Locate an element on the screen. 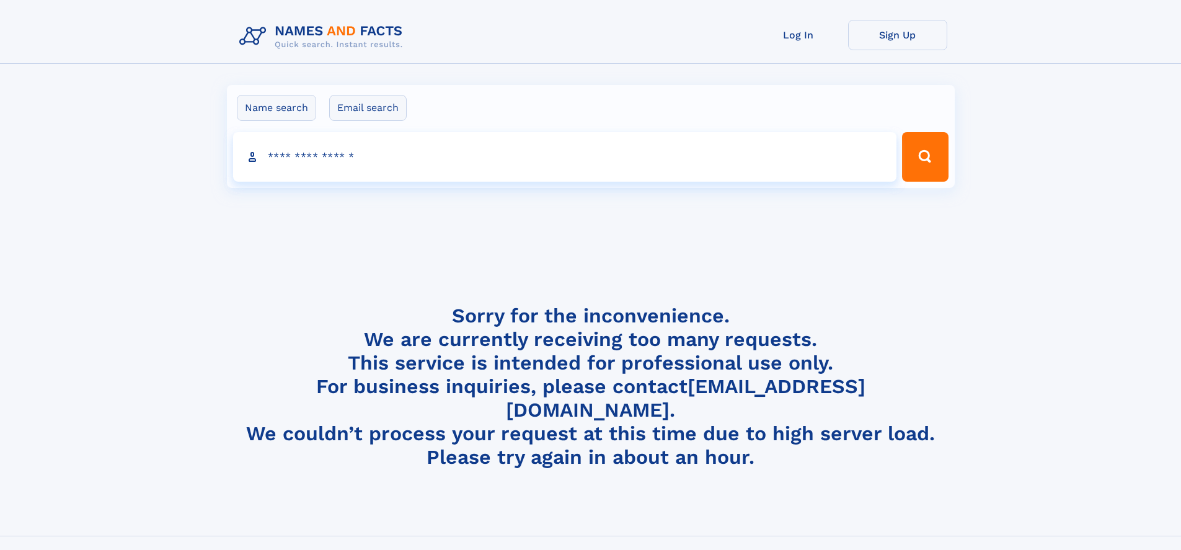 The width and height of the screenshot is (1181, 550). button: Search Button is located at coordinates (925, 157).